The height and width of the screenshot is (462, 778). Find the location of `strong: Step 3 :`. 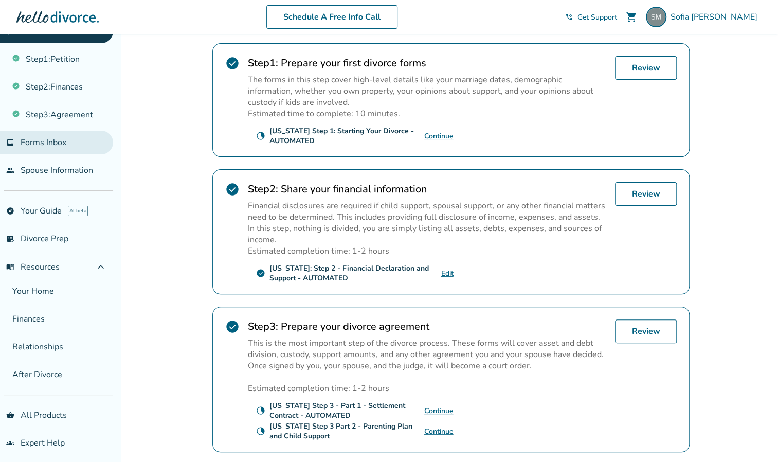

strong: Step 3 : is located at coordinates (263, 326).